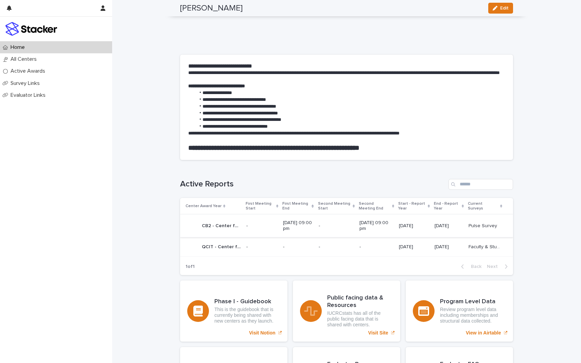  Describe the element at coordinates (446, 206) in the screenshot. I see `p: End - Report Year` at that location.